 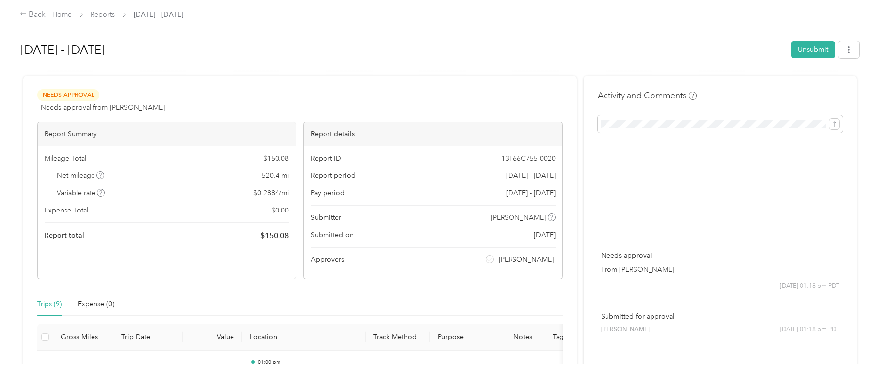 What do you see at coordinates (308, 363) in the screenshot?
I see `p: 01:00 pm` at bounding box center [308, 363].